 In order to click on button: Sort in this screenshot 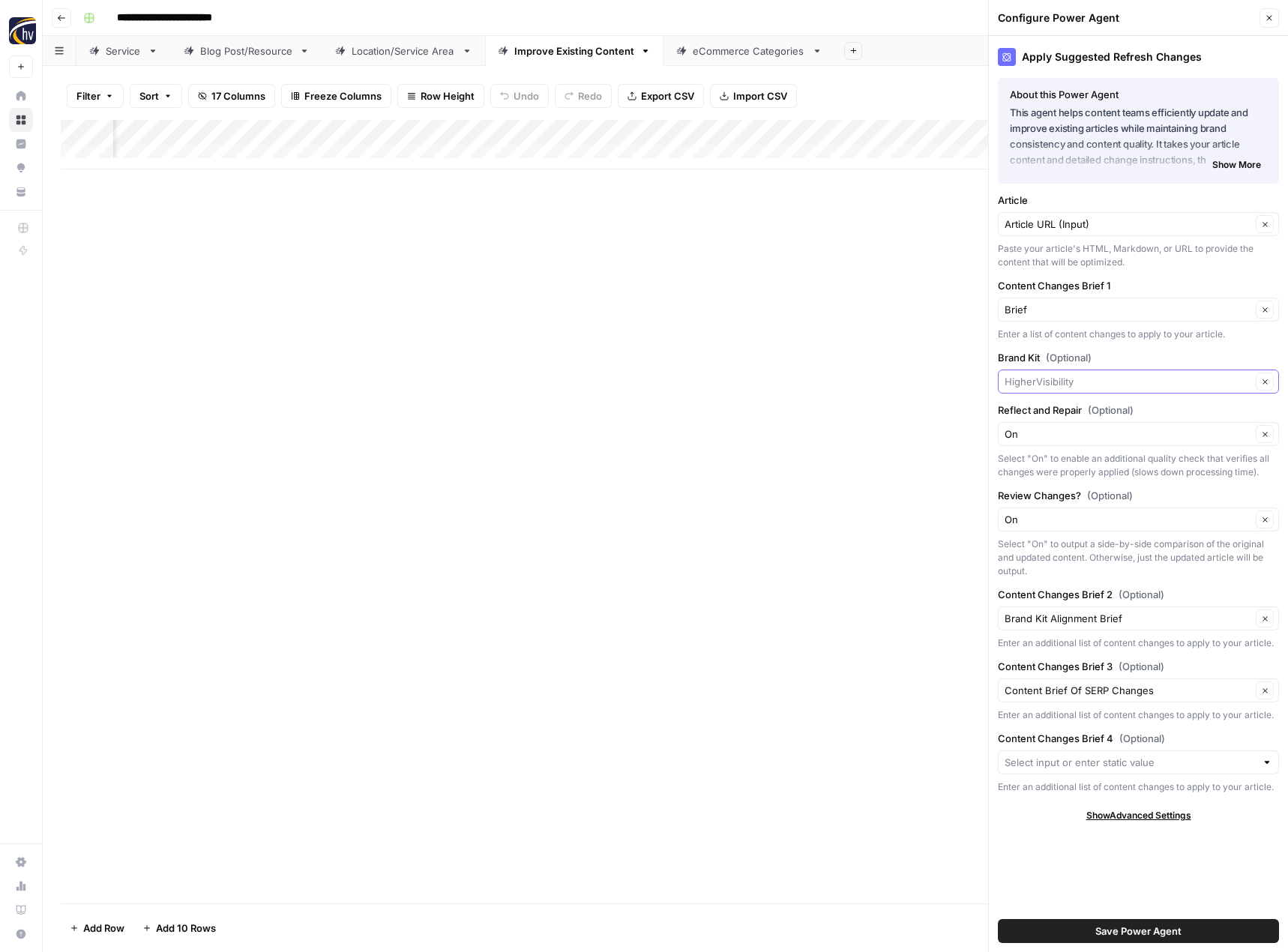, I will do `click(156, 96)`.